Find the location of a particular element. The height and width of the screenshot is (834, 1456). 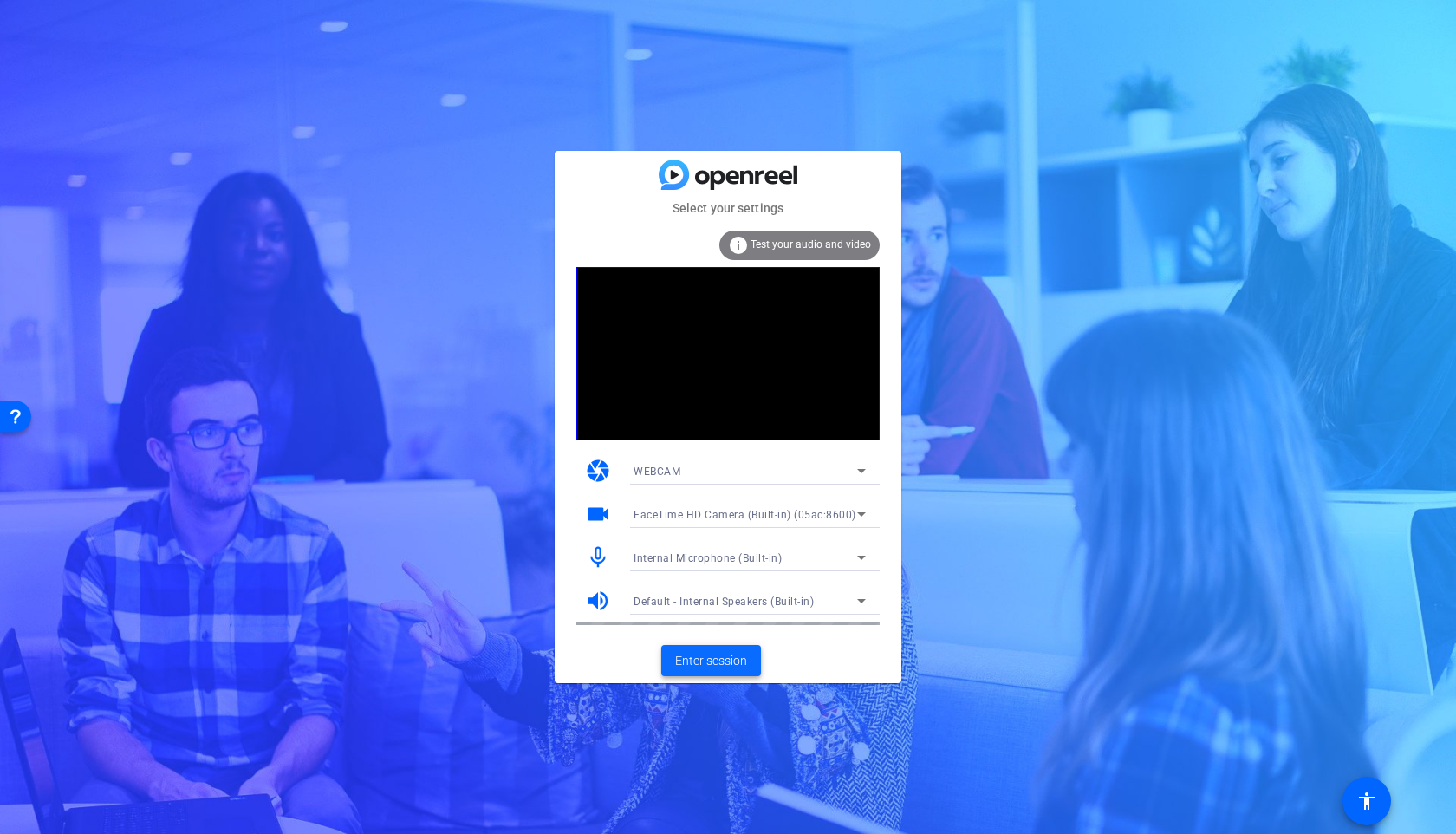

mat-icon: accessibility is located at coordinates (1367, 801).